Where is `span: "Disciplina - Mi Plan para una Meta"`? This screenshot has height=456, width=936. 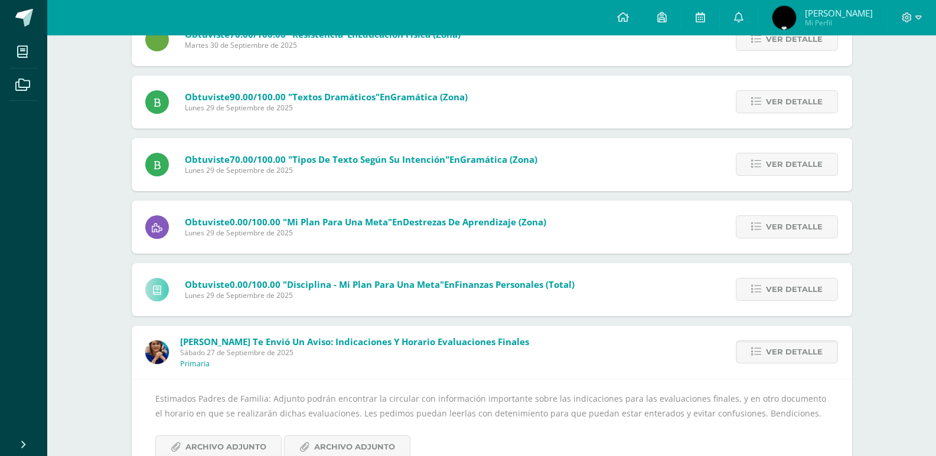 span: "Disciplina - Mi Plan para una Meta" is located at coordinates (363, 285).